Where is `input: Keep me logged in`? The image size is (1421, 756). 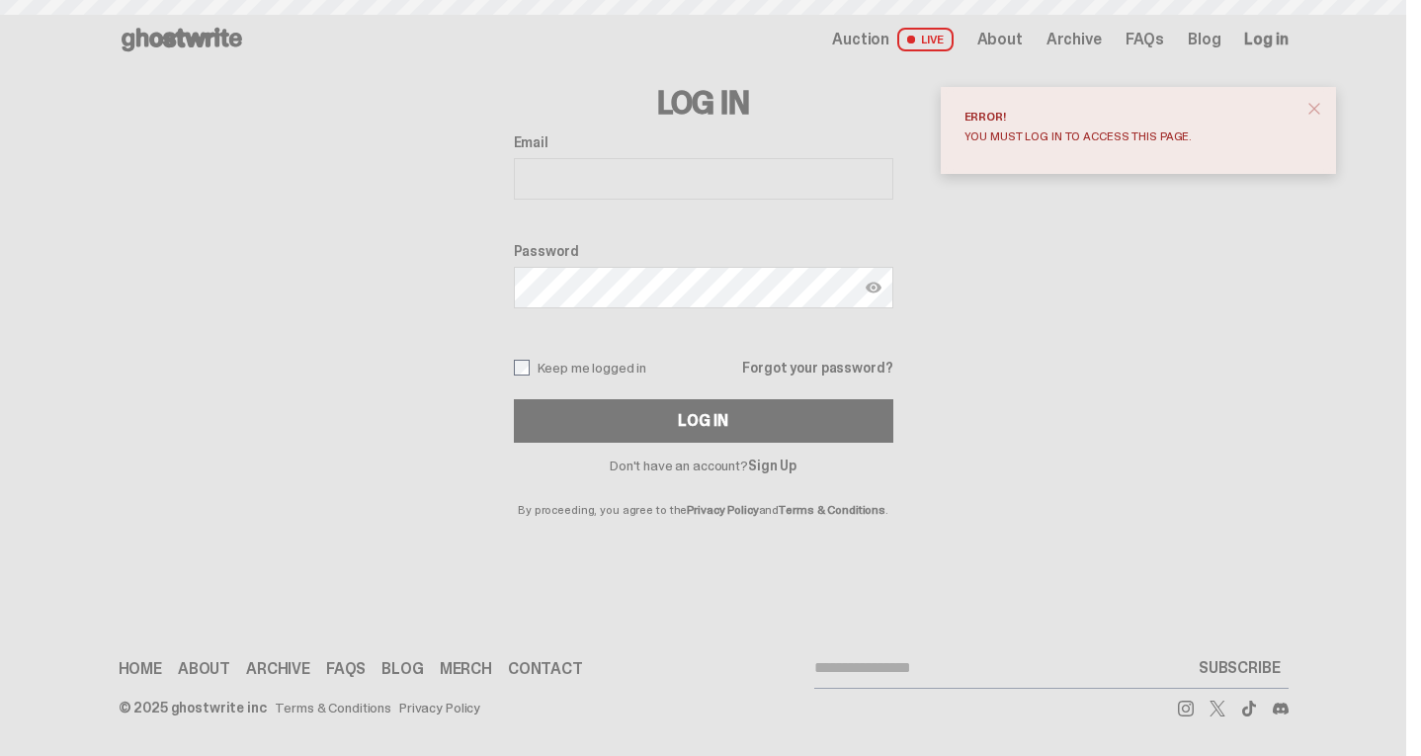
input: Keep me logged in is located at coordinates (522, 368).